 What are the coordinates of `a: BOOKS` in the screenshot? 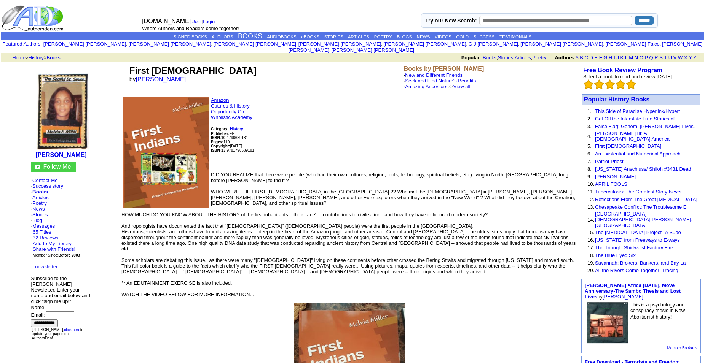 It's located at (250, 36).